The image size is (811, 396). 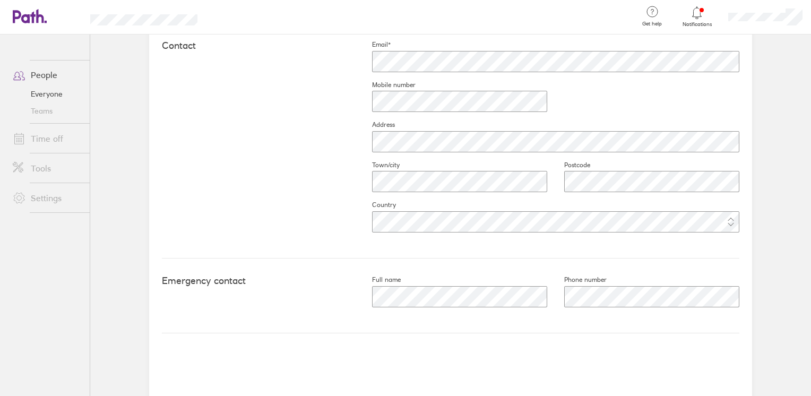 I want to click on label: Country, so click(x=375, y=205).